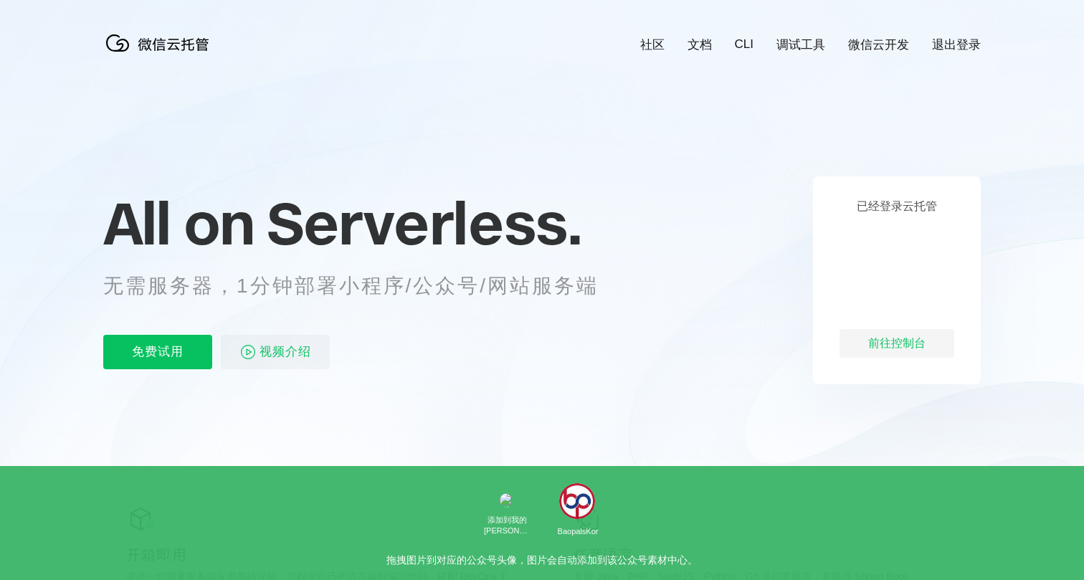  What do you see at coordinates (801, 44) in the screenshot?
I see `a: 调试工具` at bounding box center [801, 44].